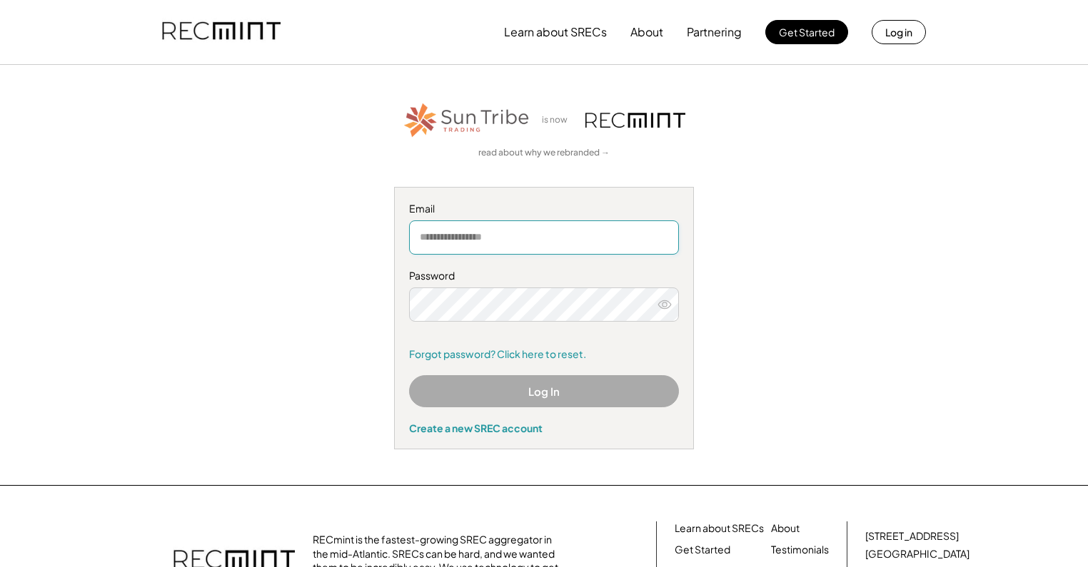 This screenshot has height=567, width=1088. What do you see at coordinates (647, 32) in the screenshot?
I see `button: About` at bounding box center [647, 32].